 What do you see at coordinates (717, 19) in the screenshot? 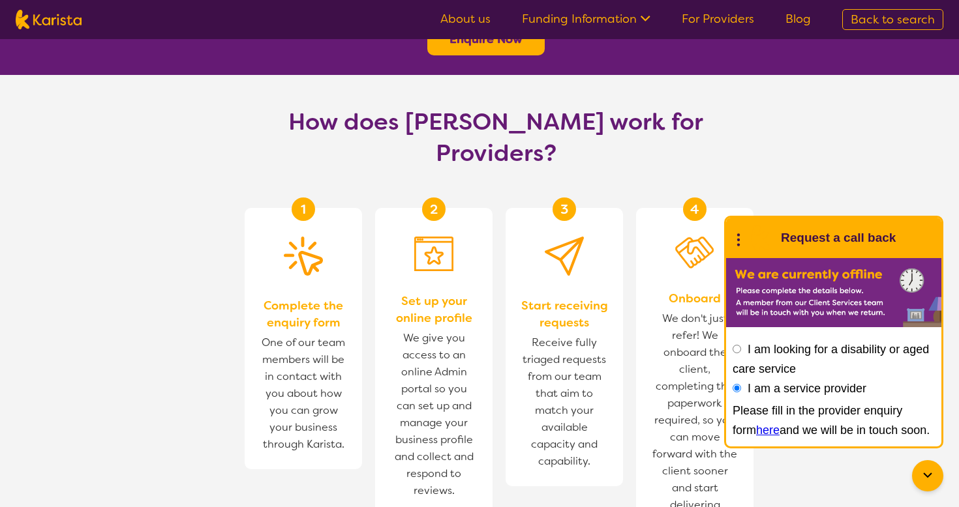
I see `a: For Providers` at bounding box center [717, 19].